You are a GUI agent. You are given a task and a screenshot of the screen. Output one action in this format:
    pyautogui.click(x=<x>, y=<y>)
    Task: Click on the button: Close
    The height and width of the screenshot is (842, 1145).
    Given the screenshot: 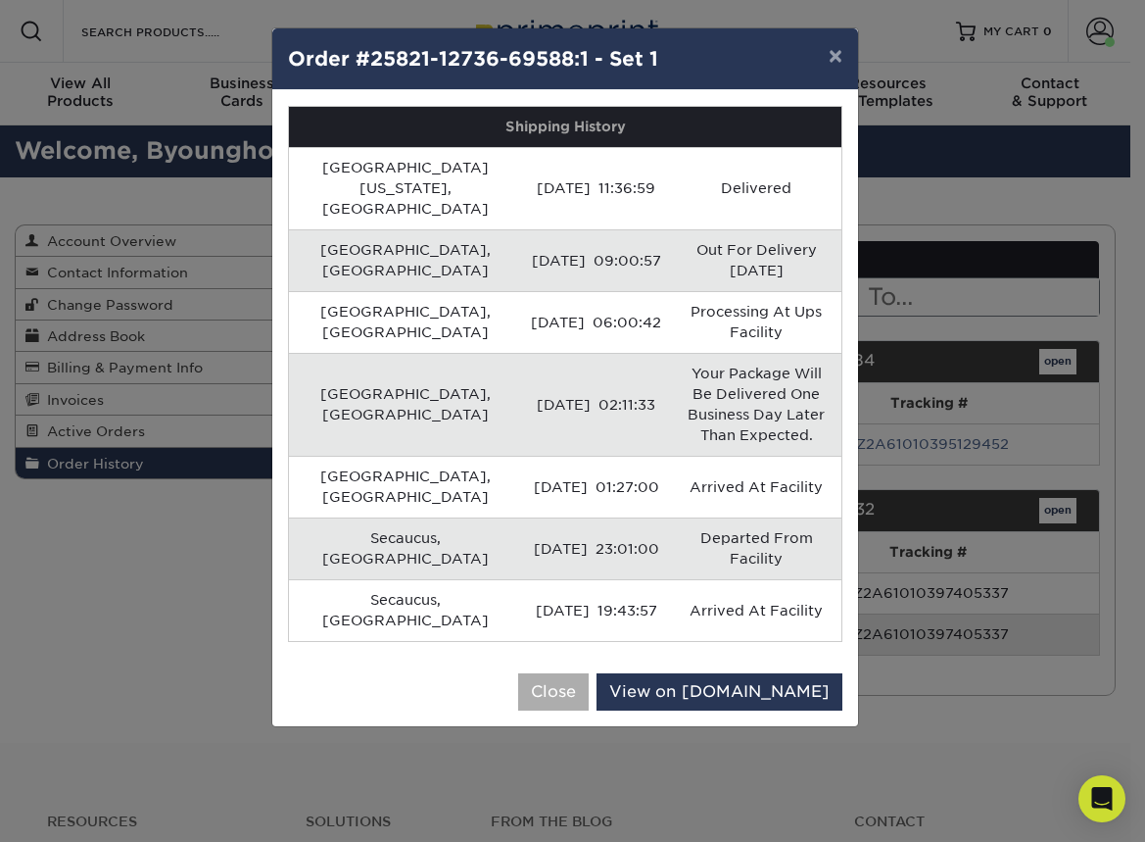 What is the action you would take?
    pyautogui.click(x=553, y=692)
    